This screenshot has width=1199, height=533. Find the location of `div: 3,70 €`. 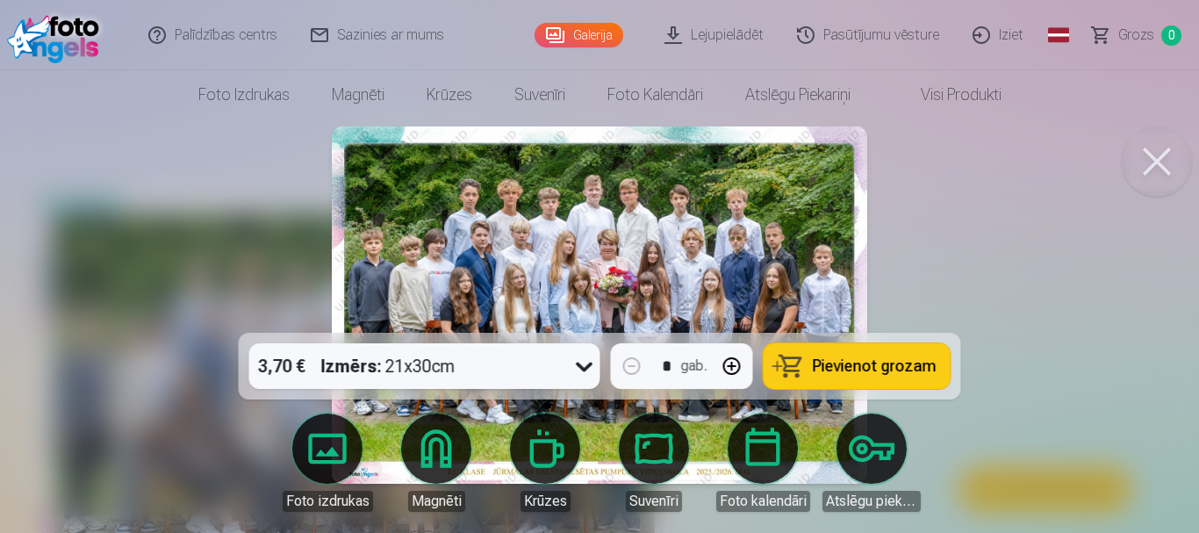

div: 3,70 € is located at coordinates (282, 366).